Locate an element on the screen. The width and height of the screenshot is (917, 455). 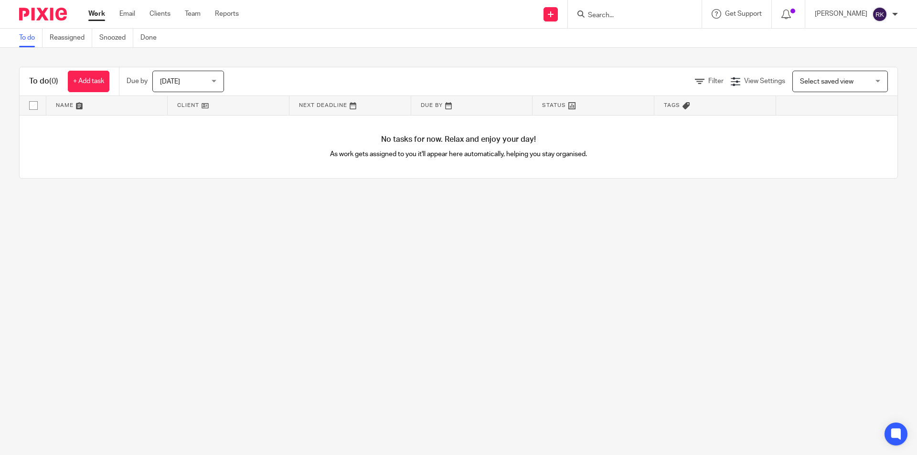
a: Done is located at coordinates (152, 38).